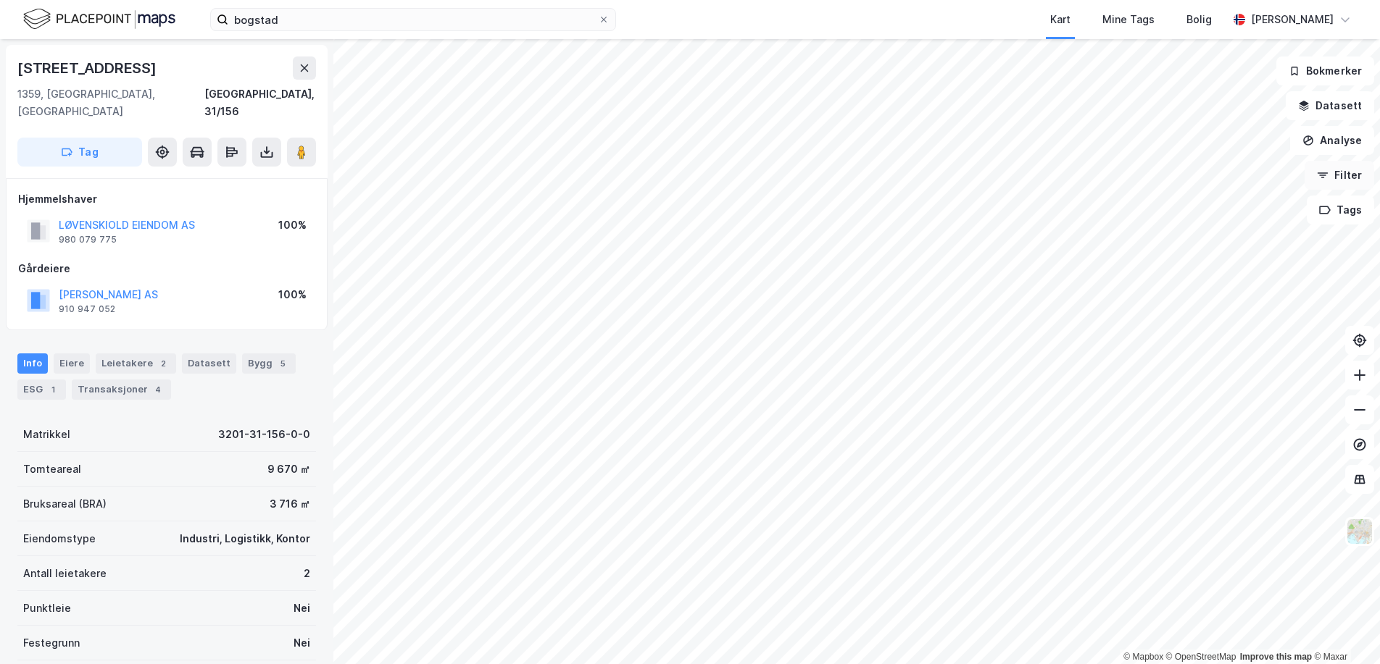  I want to click on div: Bruksareal (BRA), so click(64, 504).